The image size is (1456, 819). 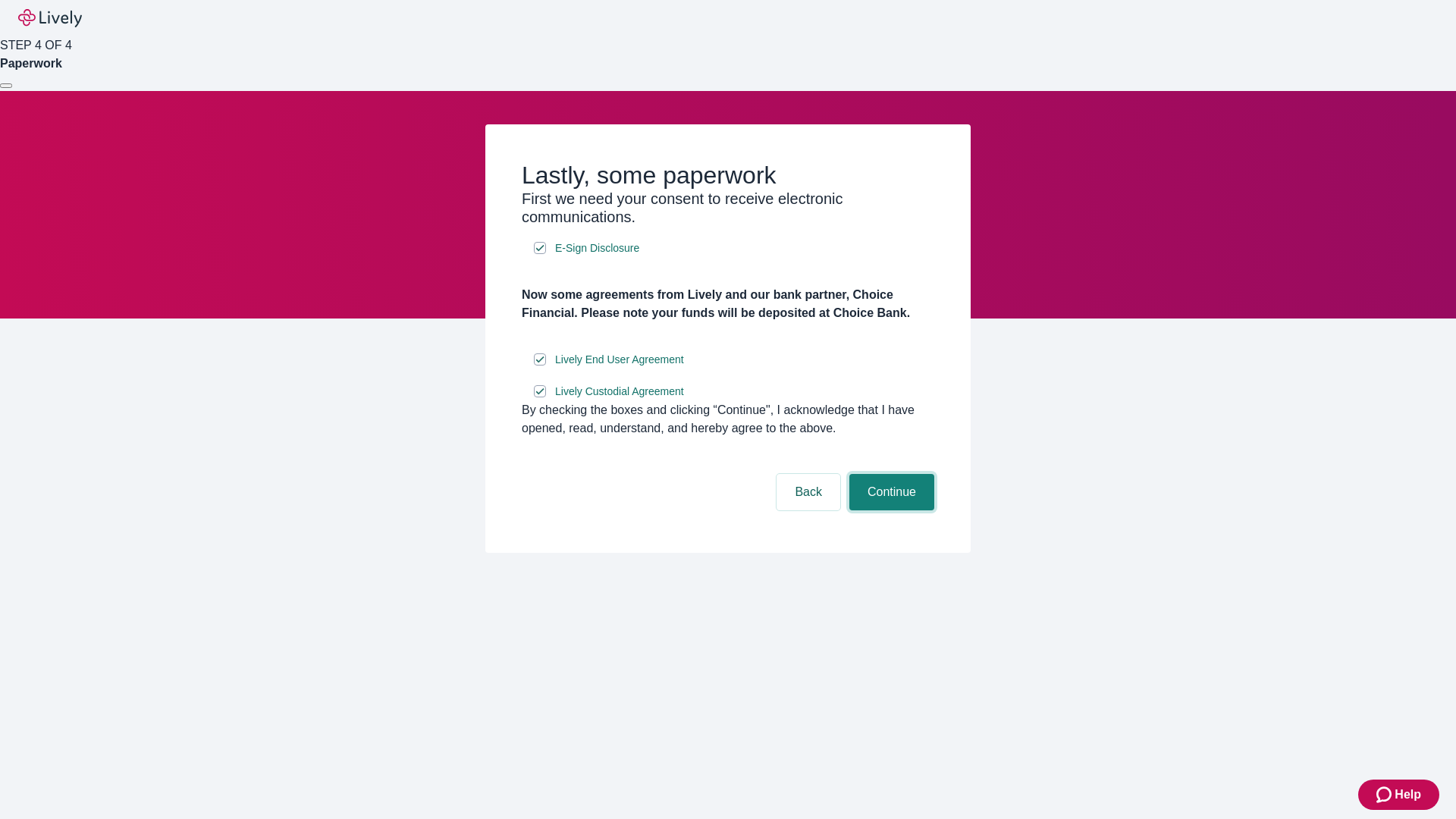 What do you see at coordinates (1407, 795) in the screenshot?
I see `span: Help` at bounding box center [1407, 795].